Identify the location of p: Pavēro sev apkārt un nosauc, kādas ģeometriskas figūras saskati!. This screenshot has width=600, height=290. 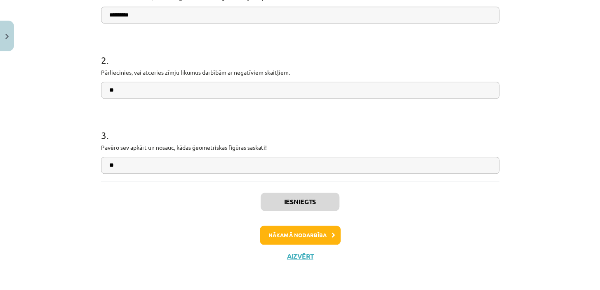
(300, 147).